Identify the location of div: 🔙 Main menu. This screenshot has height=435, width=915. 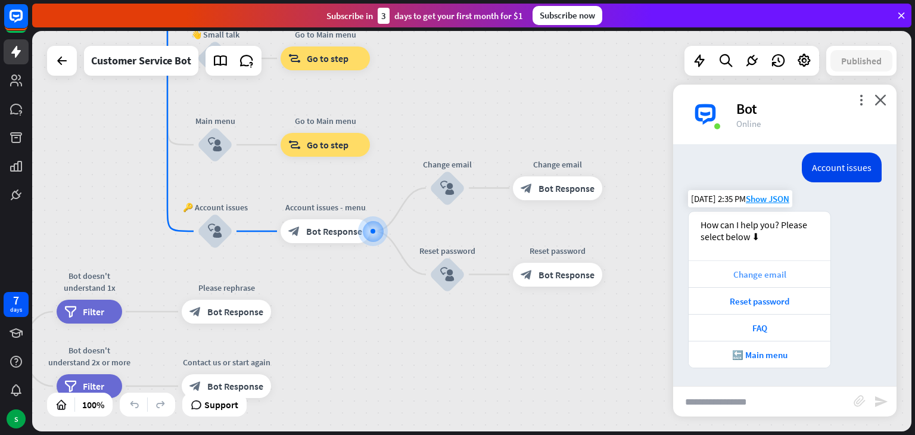
(759, 354).